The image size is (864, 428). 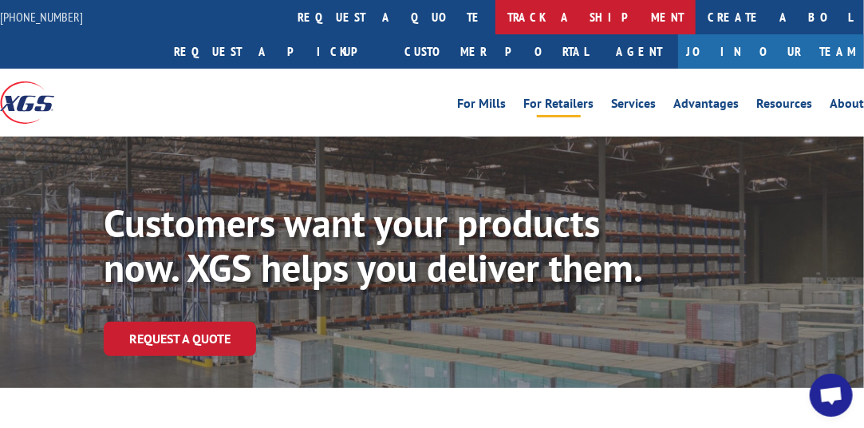 What do you see at coordinates (639, 51) in the screenshot?
I see `a: Agent` at bounding box center [639, 51].